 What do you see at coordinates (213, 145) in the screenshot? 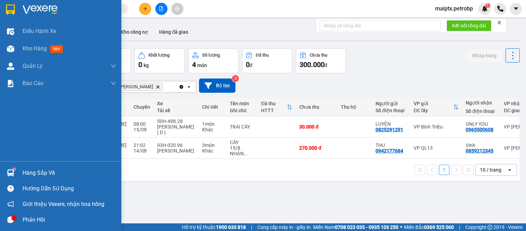
I see `div: 3 món` at bounding box center [213, 145].